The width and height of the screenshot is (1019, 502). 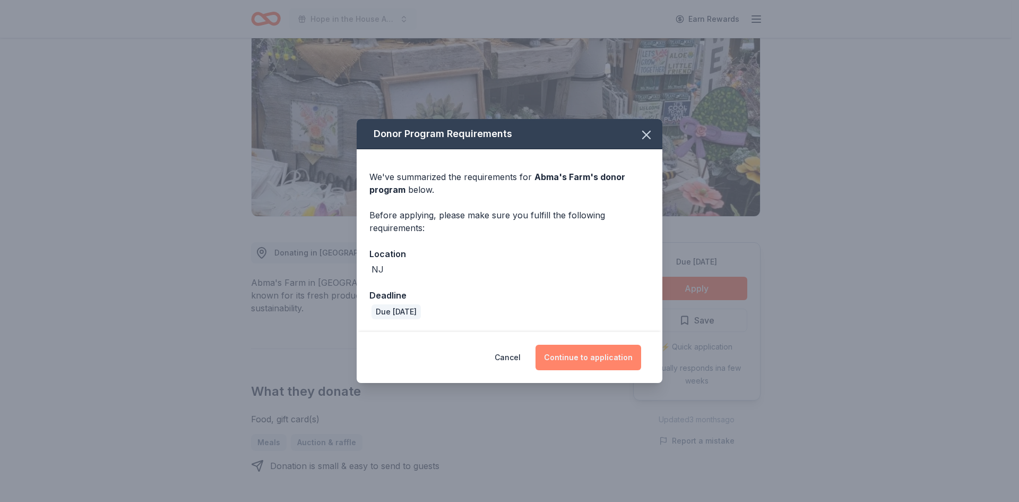 I want to click on button: Continue to application, so click(x=588, y=357).